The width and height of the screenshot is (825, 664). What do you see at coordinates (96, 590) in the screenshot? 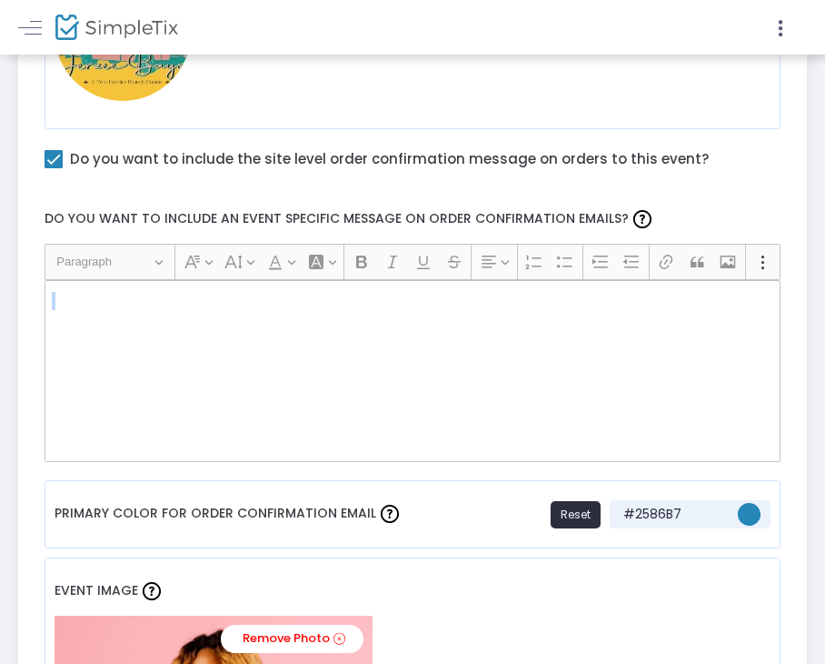
I see `span: Event Image` at bounding box center [96, 590].